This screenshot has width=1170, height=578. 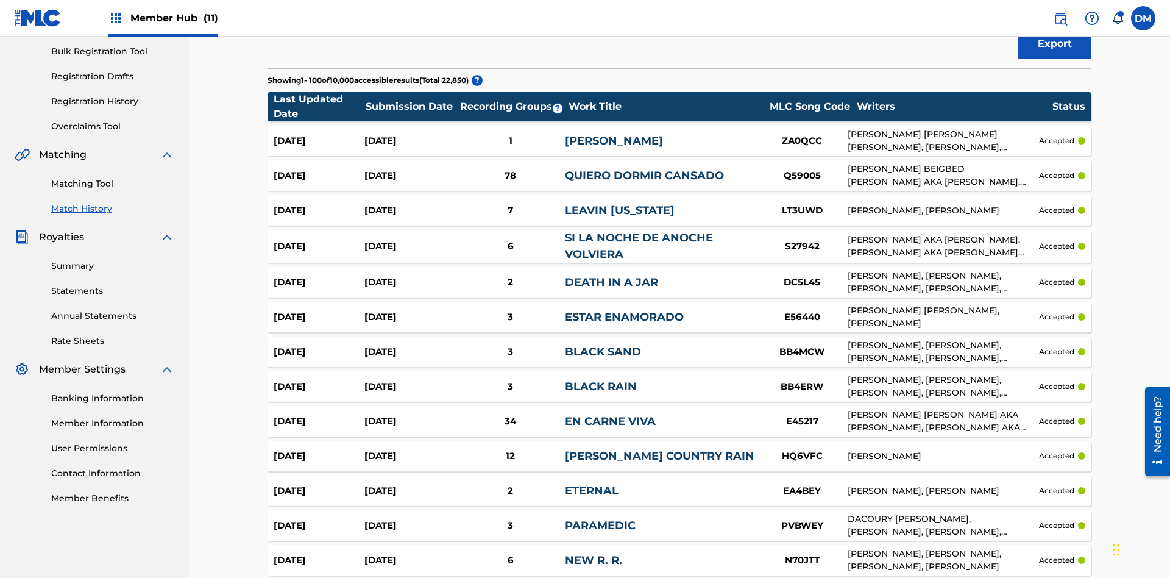 What do you see at coordinates (510, 141) in the screenshot?
I see `div: 1` at bounding box center [510, 141].